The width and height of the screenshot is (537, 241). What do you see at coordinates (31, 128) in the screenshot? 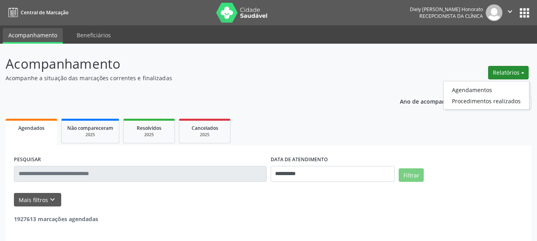
I see `span: Agendados` at bounding box center [31, 128].